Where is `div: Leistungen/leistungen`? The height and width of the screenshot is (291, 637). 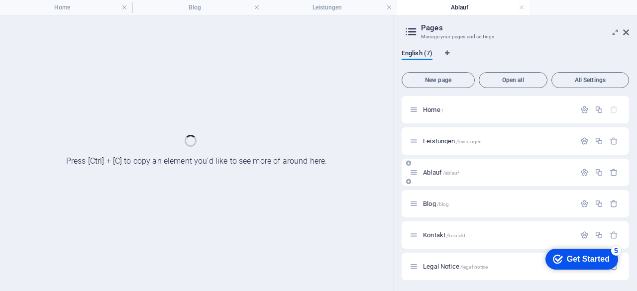
div: Leistungen/leistungen is located at coordinates (498, 141).